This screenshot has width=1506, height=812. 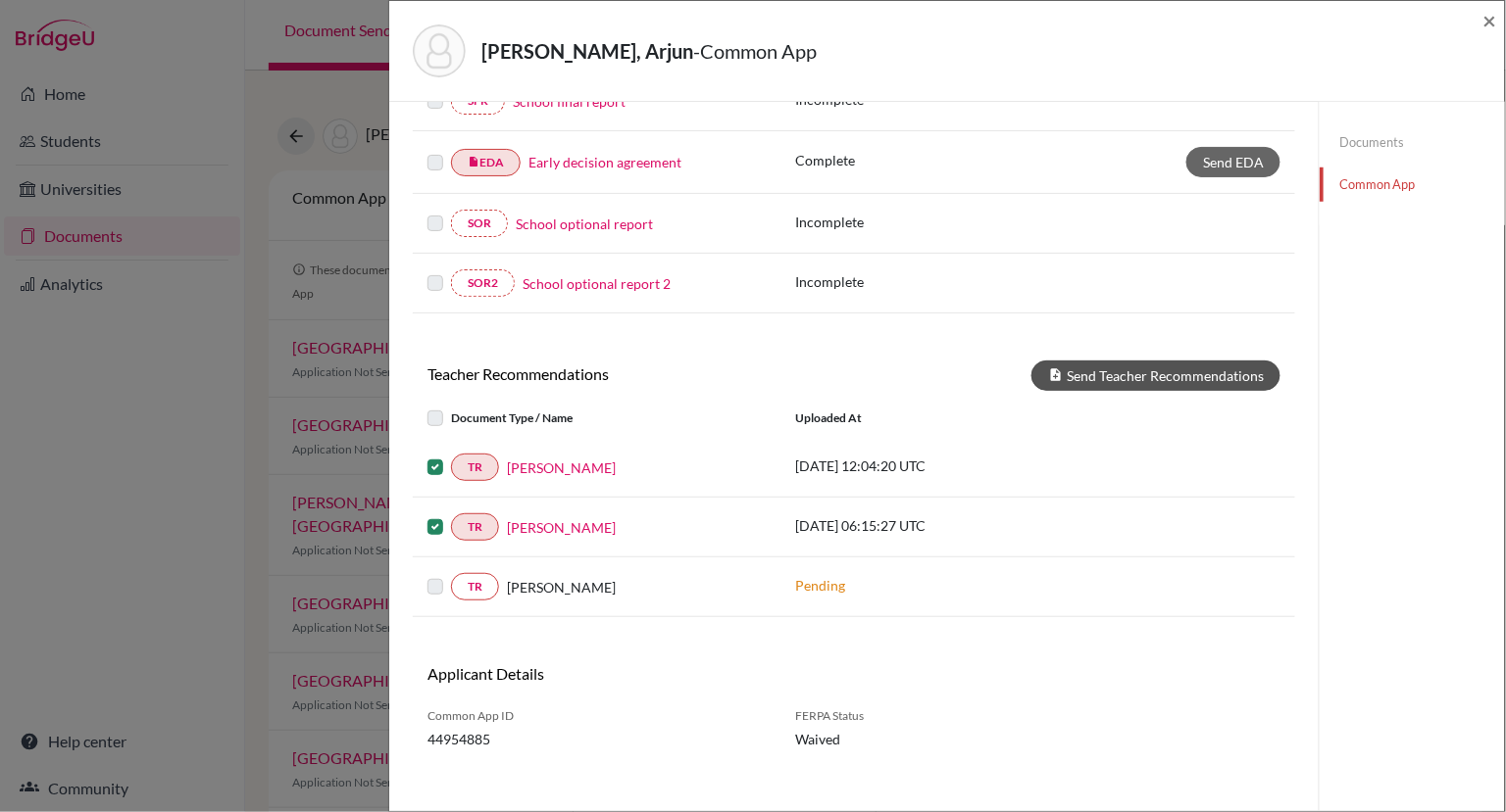 I want to click on span: Waived, so click(x=891, y=739).